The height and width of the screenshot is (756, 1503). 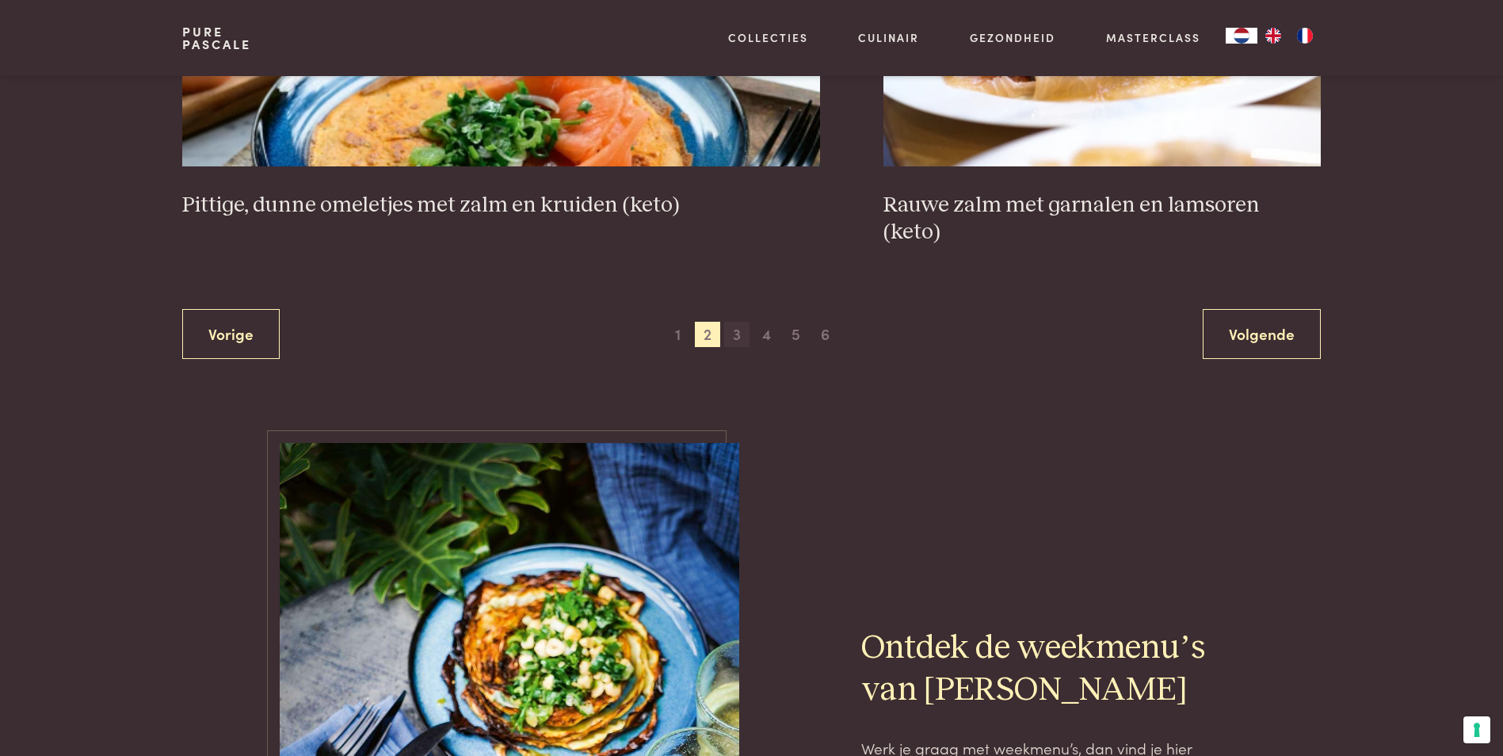 I want to click on a: EN, so click(x=1273, y=36).